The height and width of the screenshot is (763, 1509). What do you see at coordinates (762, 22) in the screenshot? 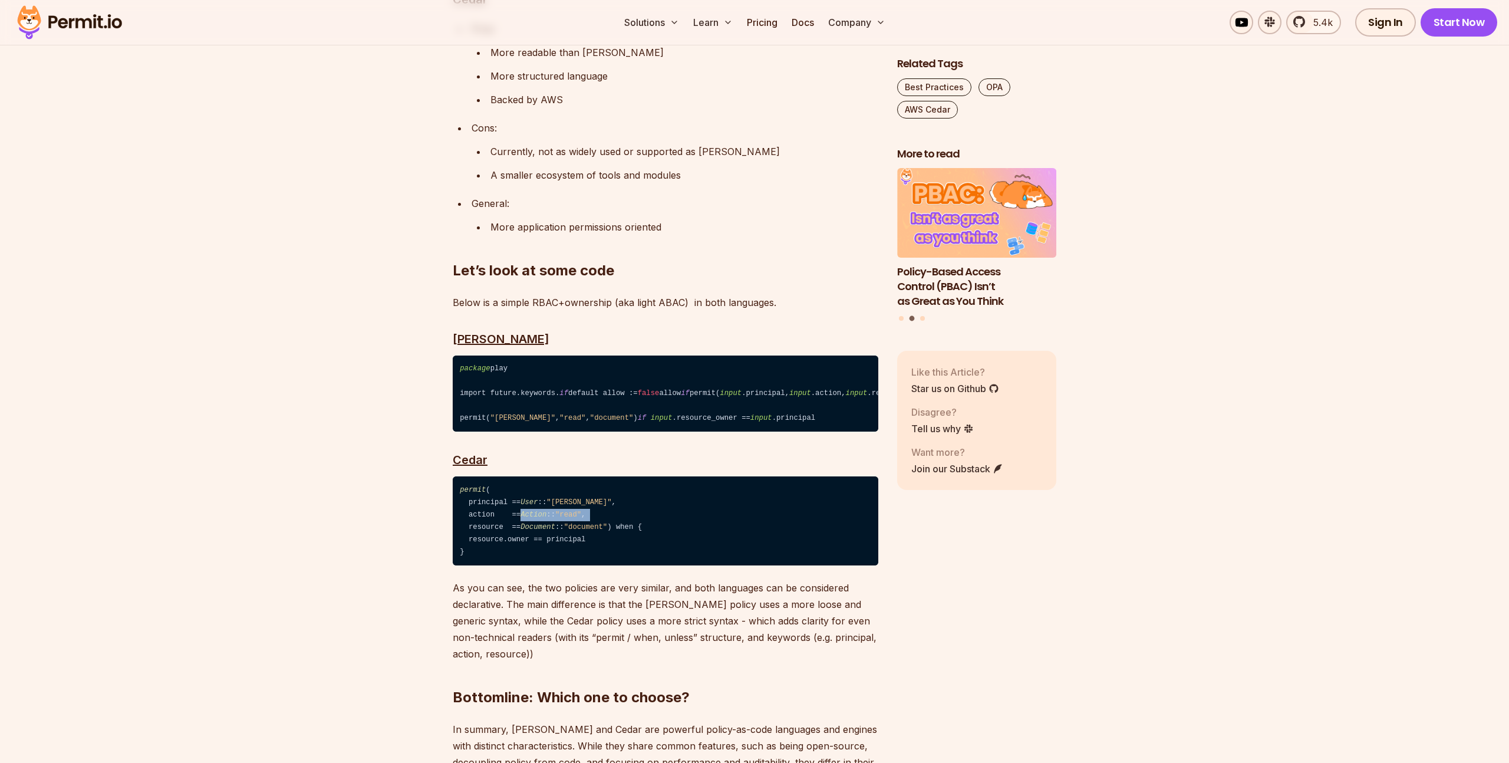
I see `a: Pricing` at bounding box center [762, 22].